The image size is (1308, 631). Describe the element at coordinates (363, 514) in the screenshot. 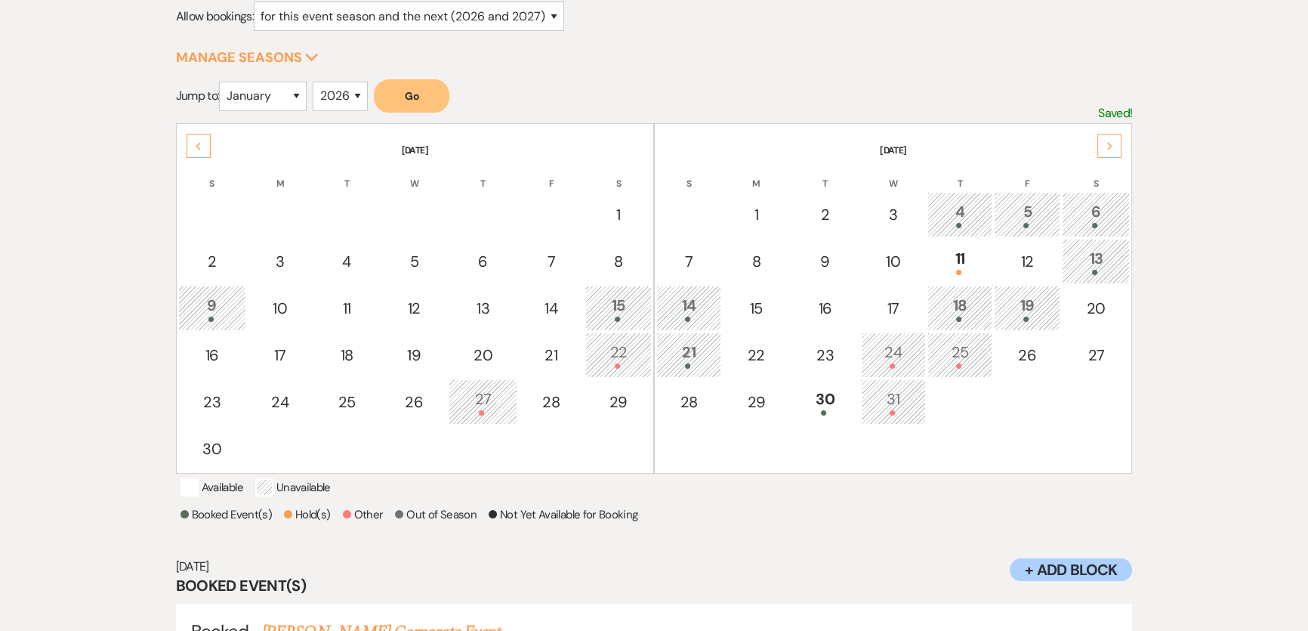

I see `p: Other` at that location.